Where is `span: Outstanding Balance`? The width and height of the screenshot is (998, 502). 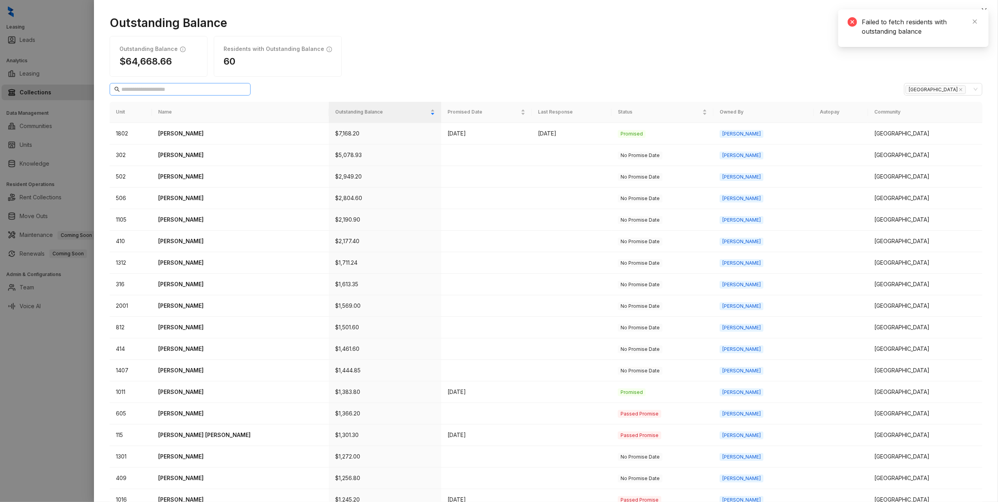
span: Outstanding Balance is located at coordinates (382, 112).